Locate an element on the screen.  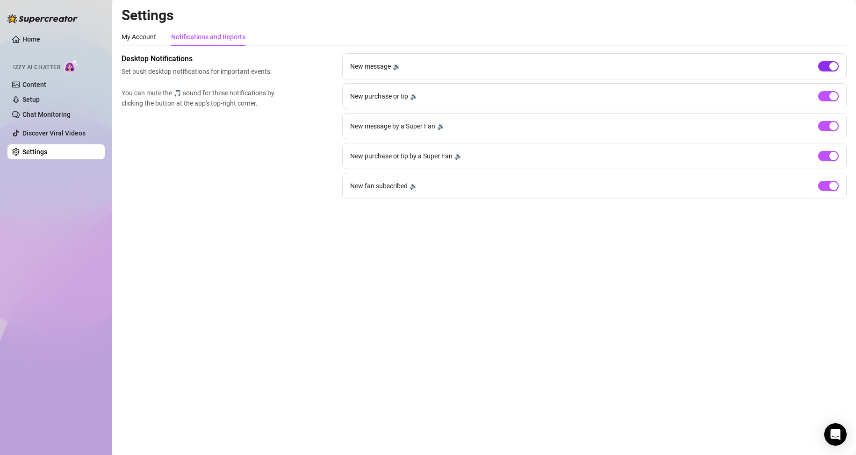
a: Settings is located at coordinates (35, 152).